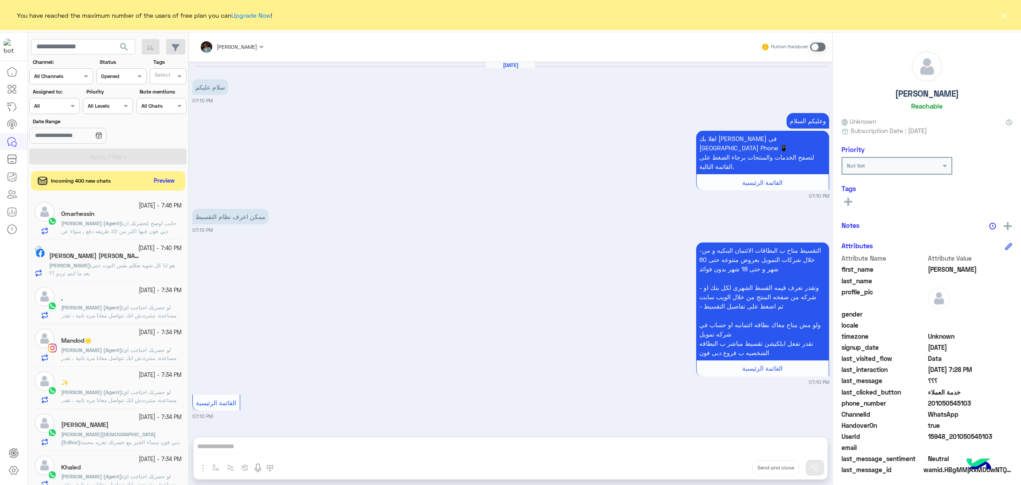  What do you see at coordinates (124, 48) in the screenshot?
I see `button: search` at bounding box center [124, 48].